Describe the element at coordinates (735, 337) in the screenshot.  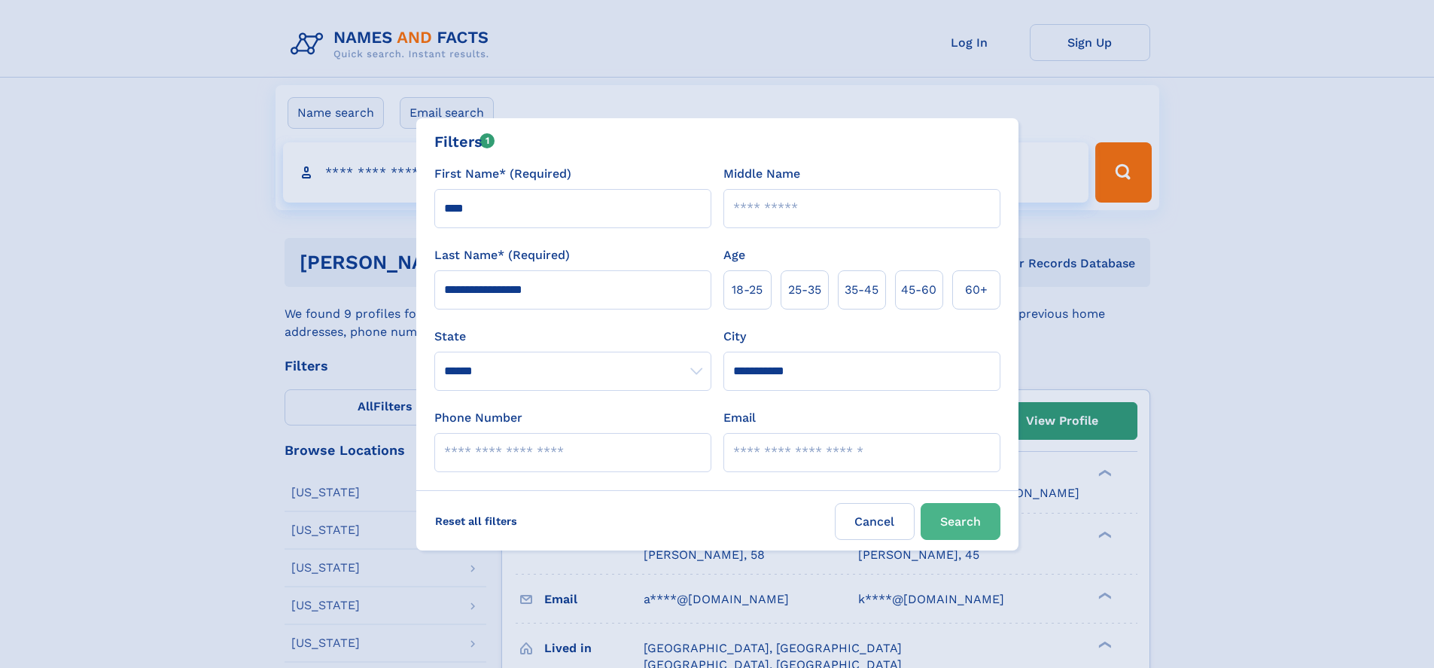
I see `label: City` at that location.